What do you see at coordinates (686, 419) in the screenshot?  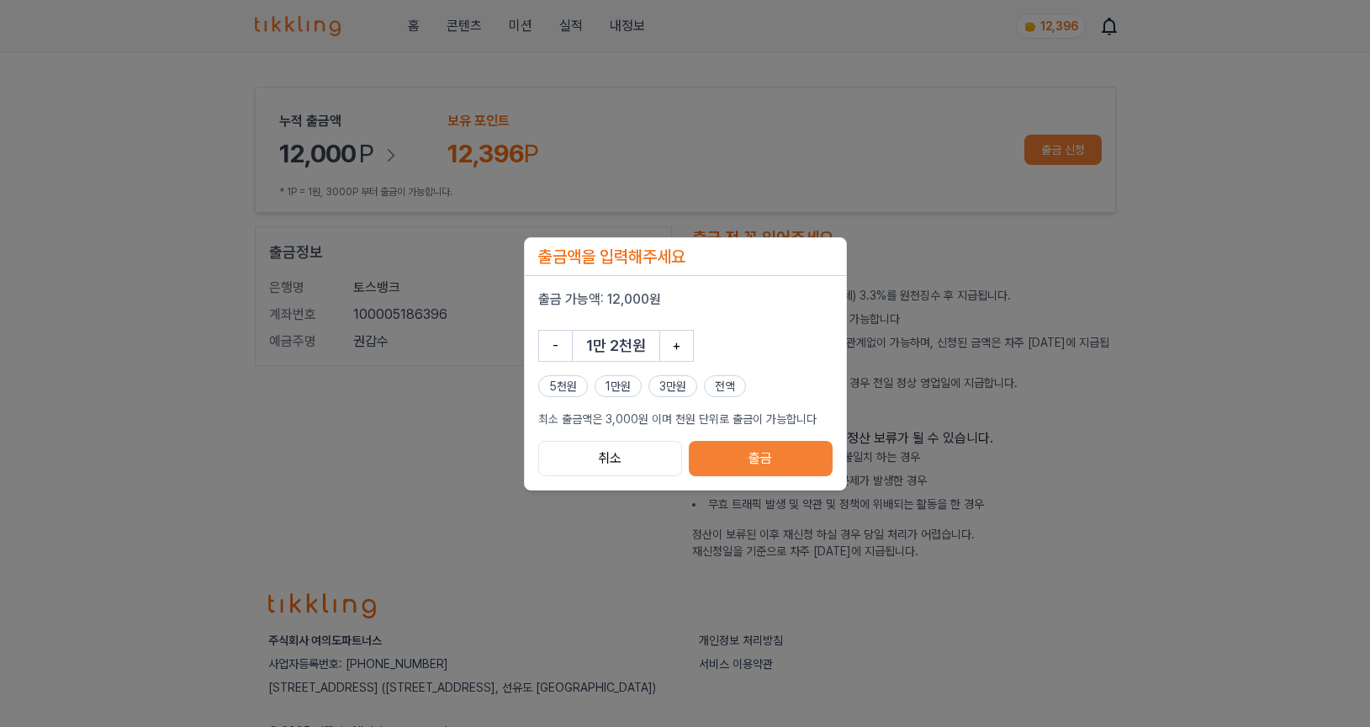 I see `p: 최소 출금액은 3,000원 이며 천원 단위로 출금이 가능합니다` at bounding box center [686, 419].